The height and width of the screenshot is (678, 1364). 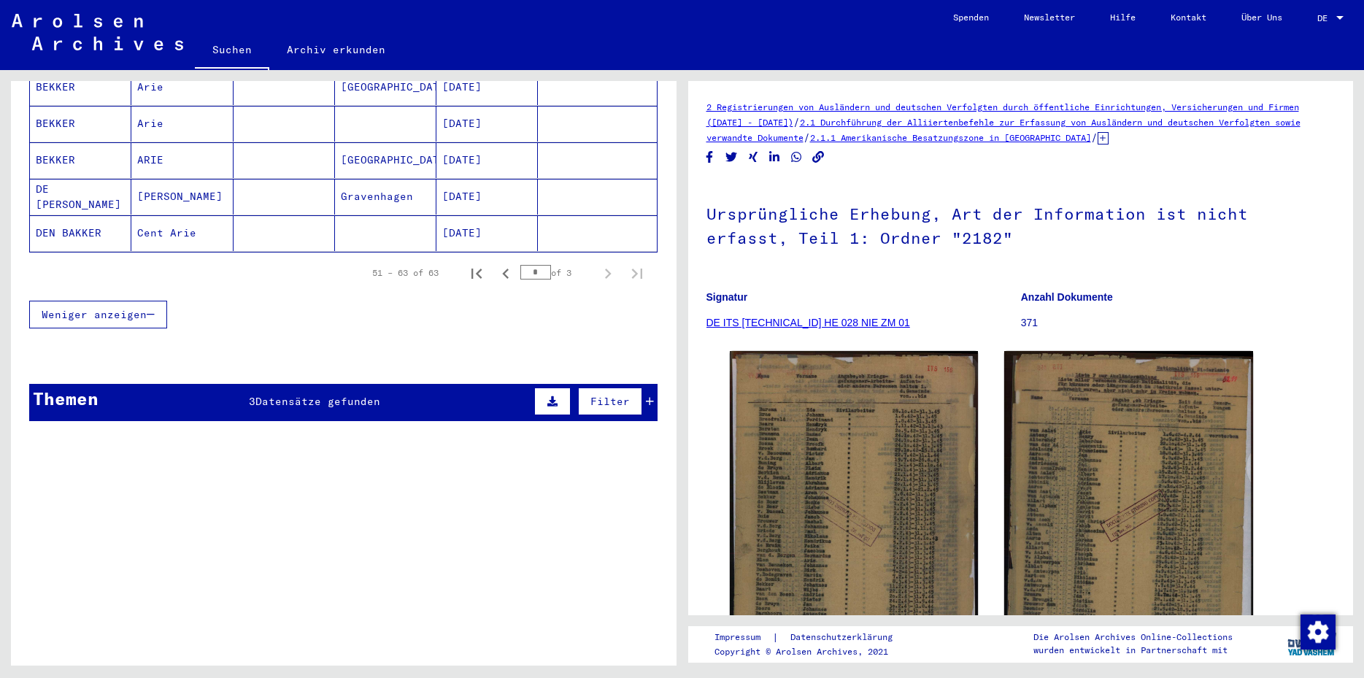 What do you see at coordinates (232, 51) in the screenshot?
I see `a: Suchen` at bounding box center [232, 51].